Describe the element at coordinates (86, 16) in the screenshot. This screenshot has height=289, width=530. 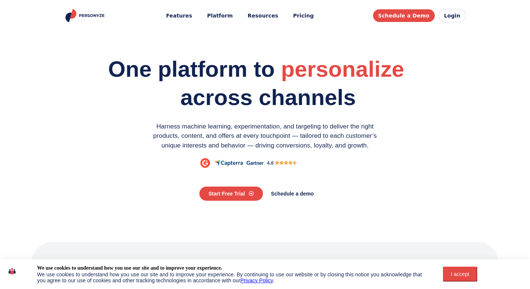
I see `a: Personyze home` at that location.